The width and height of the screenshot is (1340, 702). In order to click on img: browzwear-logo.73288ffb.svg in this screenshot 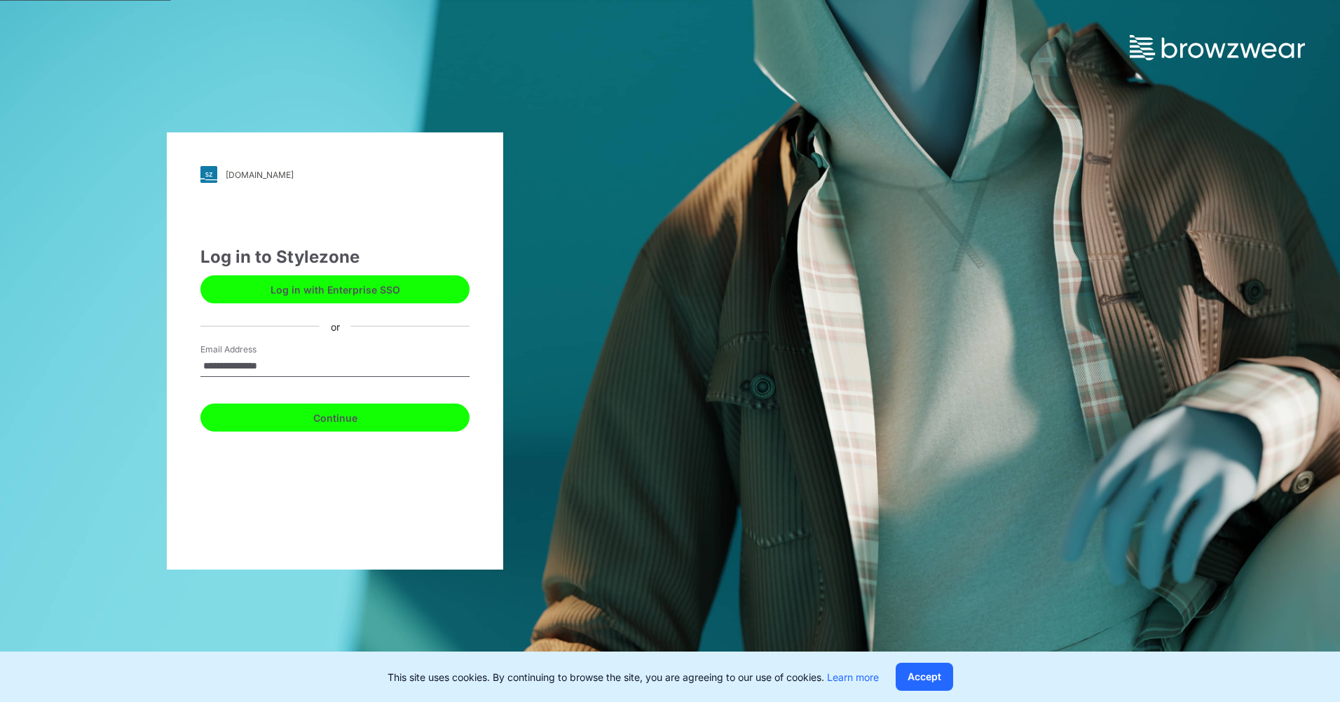, I will do `click(1218, 48)`.